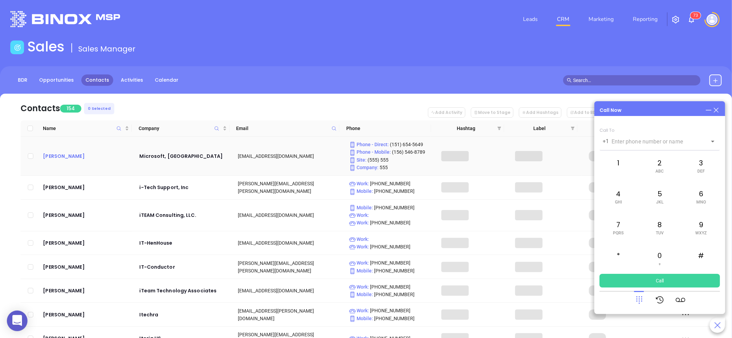  I want to click on a: IT-HenHouse, so click(184, 243).